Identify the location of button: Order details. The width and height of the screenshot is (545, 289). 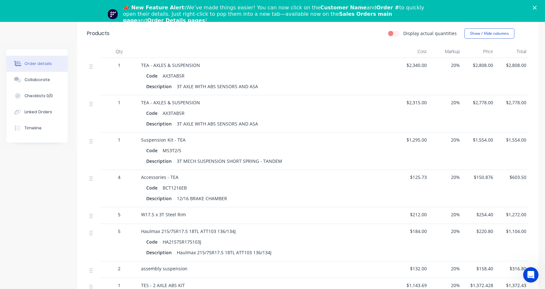
(37, 64).